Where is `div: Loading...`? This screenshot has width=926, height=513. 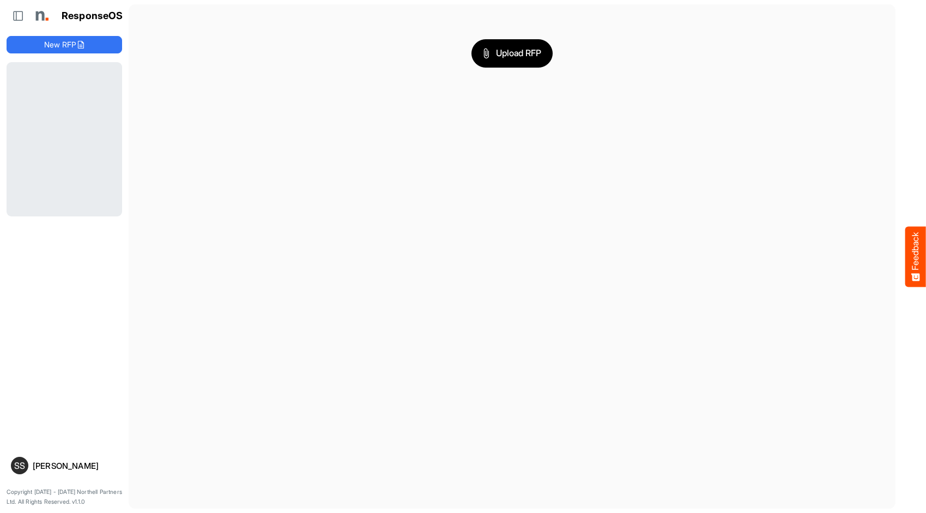
div: Loading... is located at coordinates (64, 139).